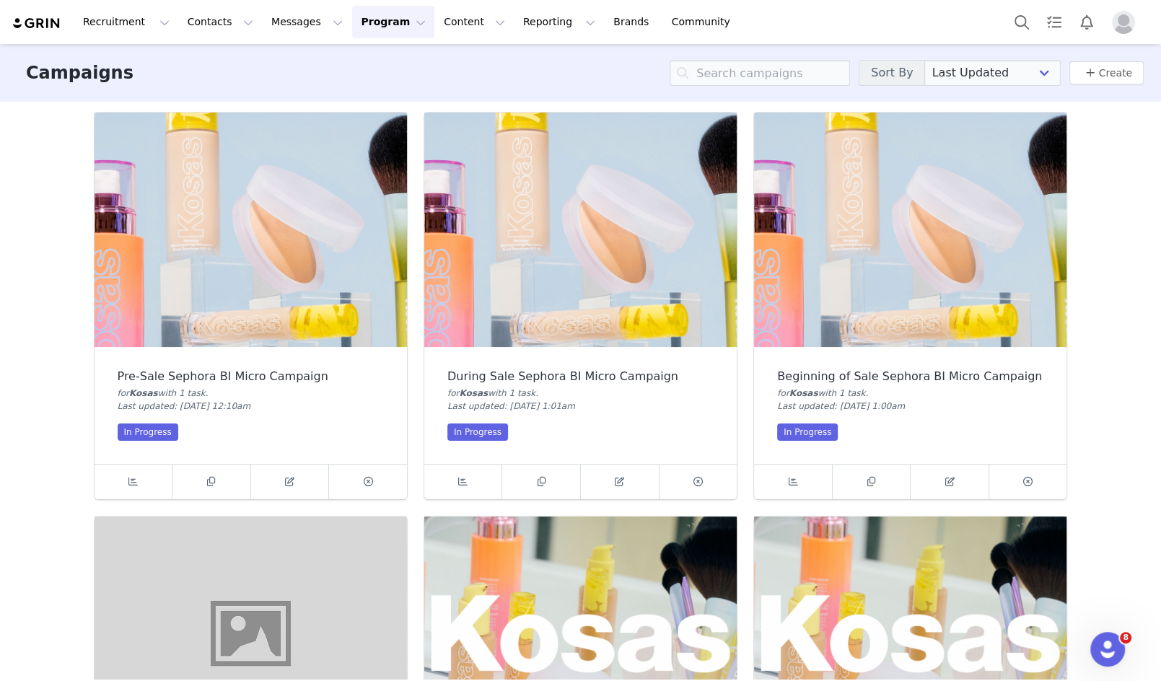 The width and height of the screenshot is (1161, 681). What do you see at coordinates (1123, 22) in the screenshot?
I see `img: placeholder-profile.jpg` at bounding box center [1123, 22].